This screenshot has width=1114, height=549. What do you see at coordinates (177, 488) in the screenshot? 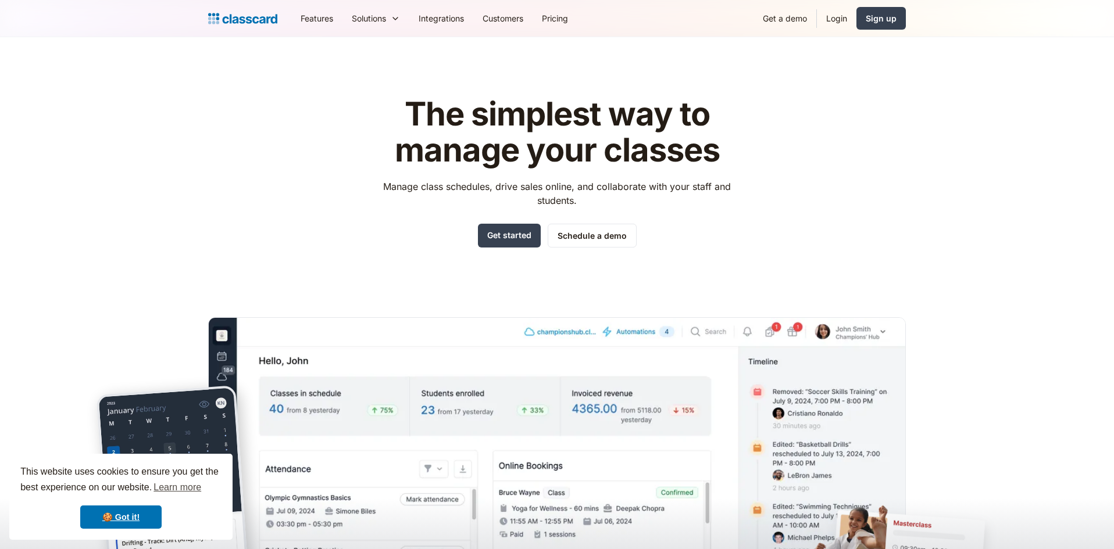
I see `a: learn more about cookies` at bounding box center [177, 488].